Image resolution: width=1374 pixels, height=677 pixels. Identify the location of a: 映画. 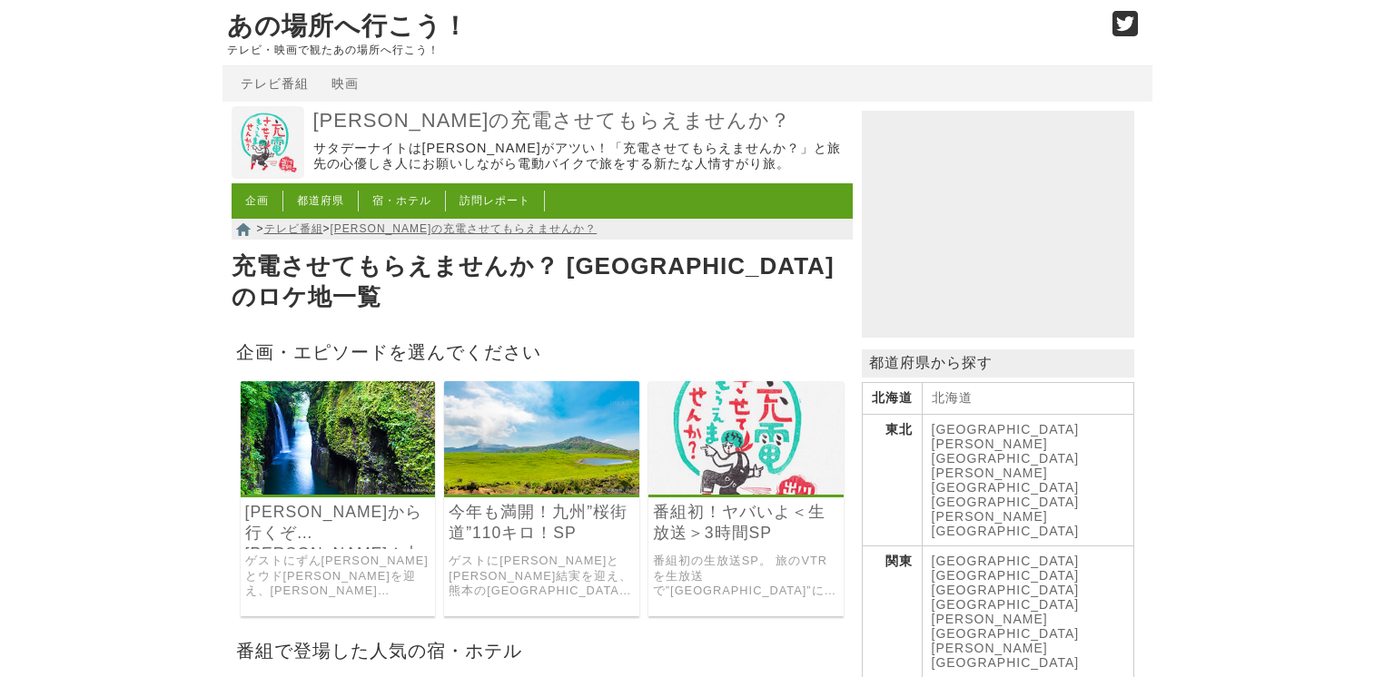
(345, 84).